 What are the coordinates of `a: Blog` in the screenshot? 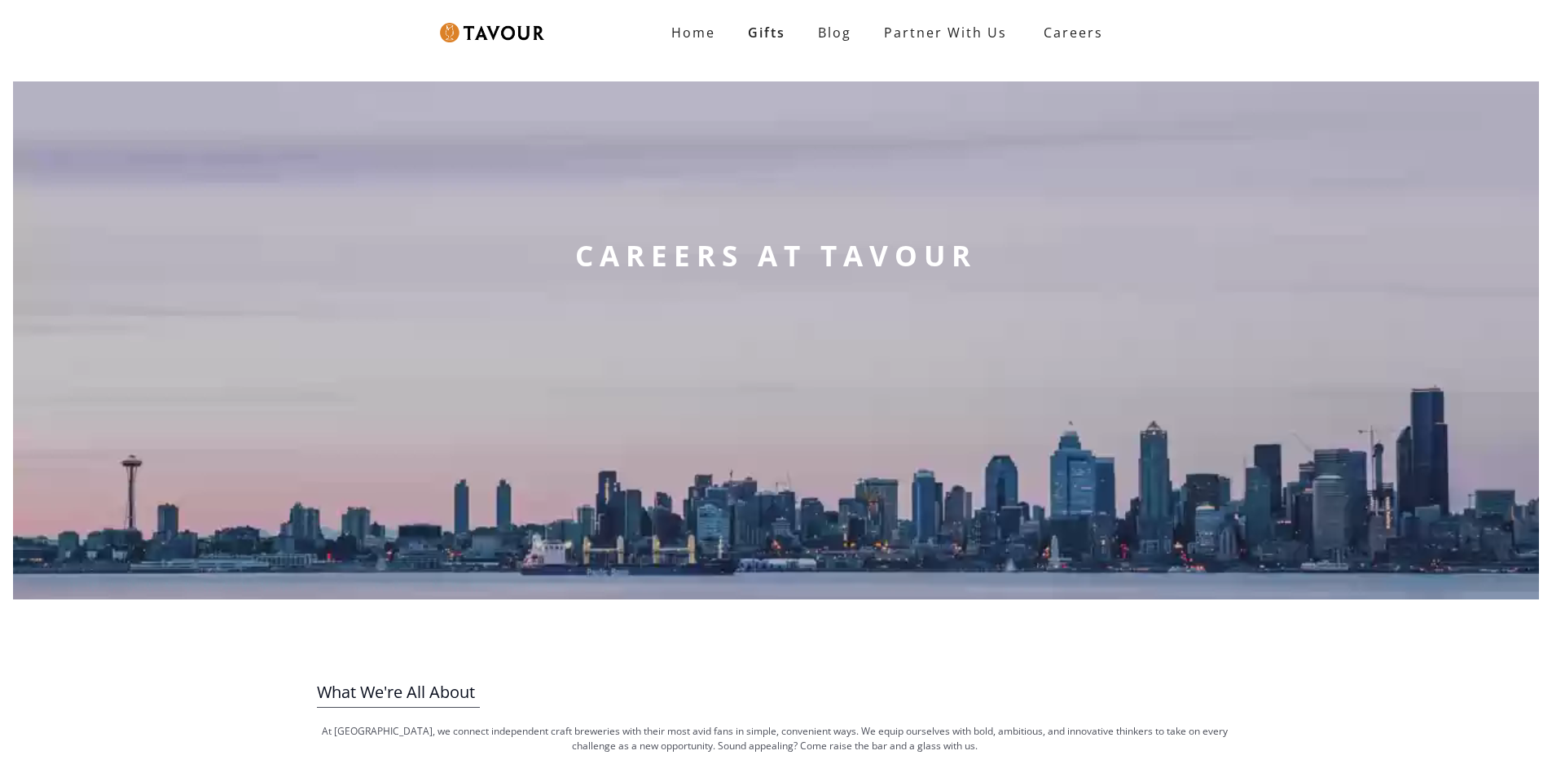 It's located at (834, 33).